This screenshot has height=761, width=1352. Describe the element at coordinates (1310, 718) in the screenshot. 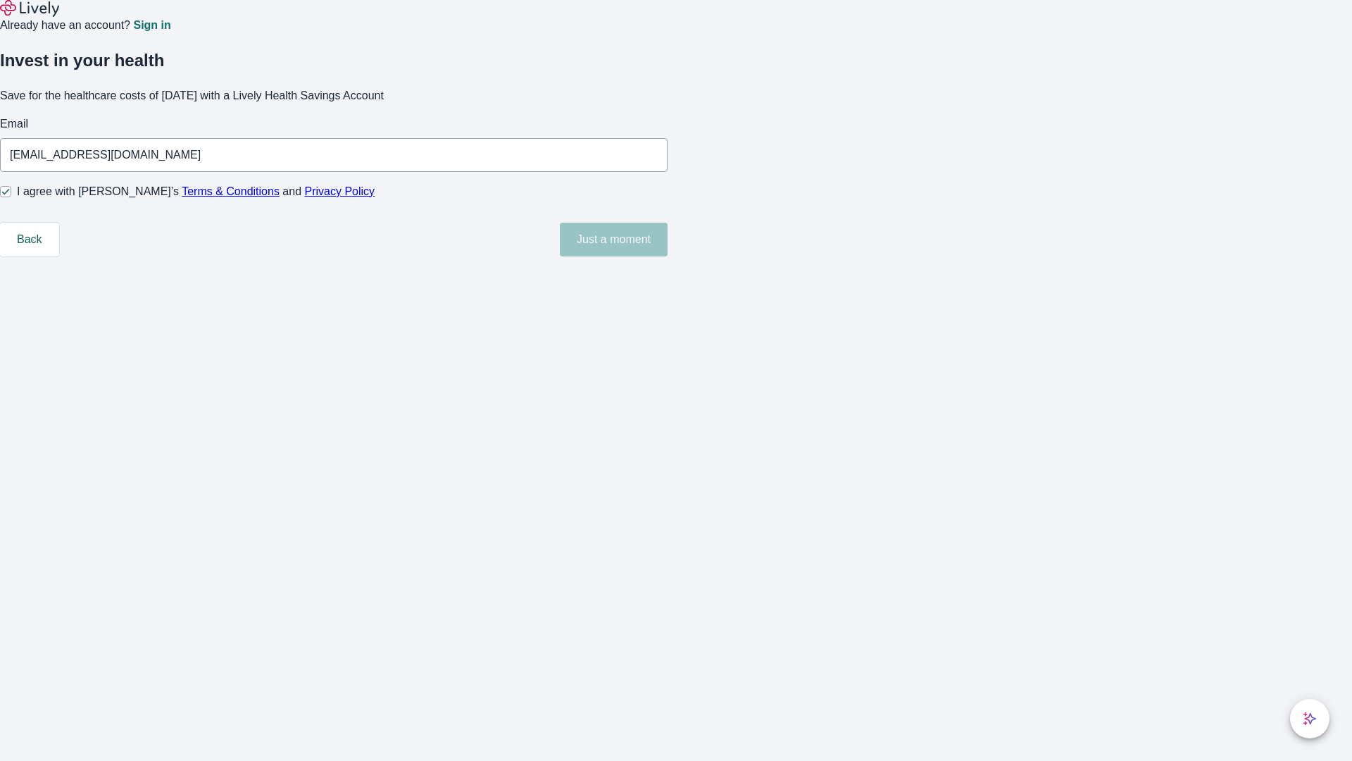

I see `svg: Lively AI Assistant` at that location.